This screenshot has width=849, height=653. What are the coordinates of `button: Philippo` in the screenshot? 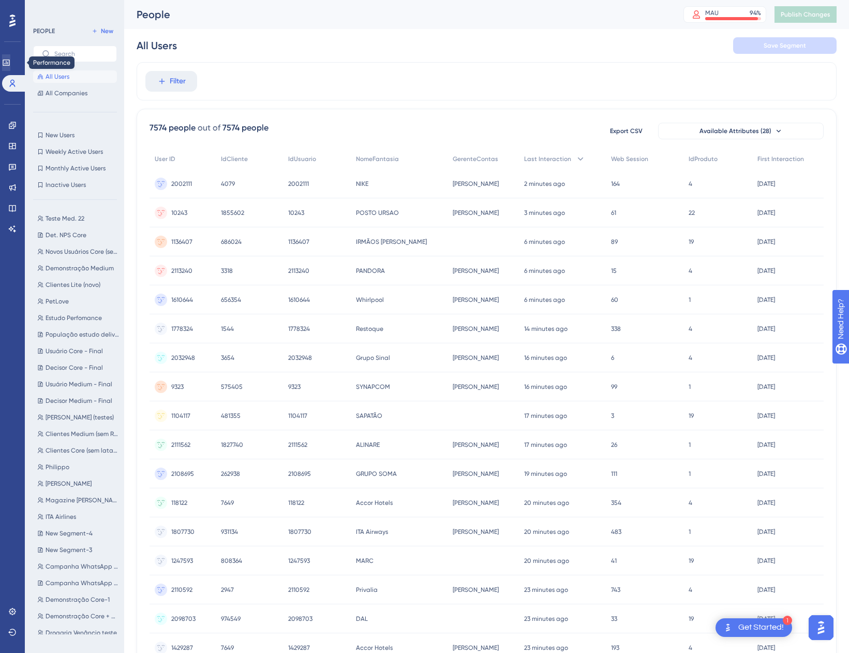 It's located at (78, 467).